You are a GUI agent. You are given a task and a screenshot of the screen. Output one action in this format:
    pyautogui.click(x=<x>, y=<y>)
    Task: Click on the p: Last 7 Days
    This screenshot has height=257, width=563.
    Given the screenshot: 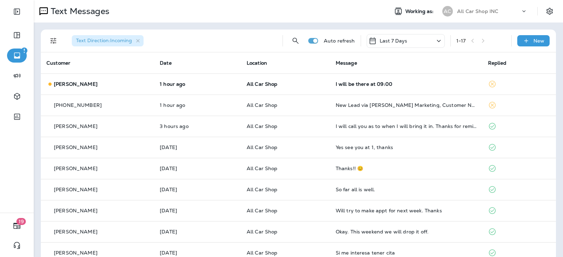 What is the action you would take?
    pyautogui.click(x=394, y=41)
    